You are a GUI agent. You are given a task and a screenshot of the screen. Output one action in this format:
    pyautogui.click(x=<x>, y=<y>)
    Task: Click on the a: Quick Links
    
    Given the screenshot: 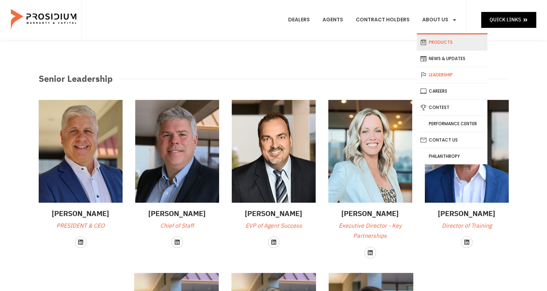 What is the action you would take?
    pyautogui.click(x=509, y=20)
    